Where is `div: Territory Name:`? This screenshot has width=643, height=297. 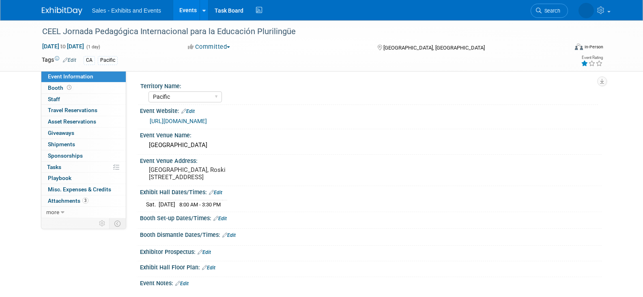 div: Territory Name: is located at coordinates (369, 85).